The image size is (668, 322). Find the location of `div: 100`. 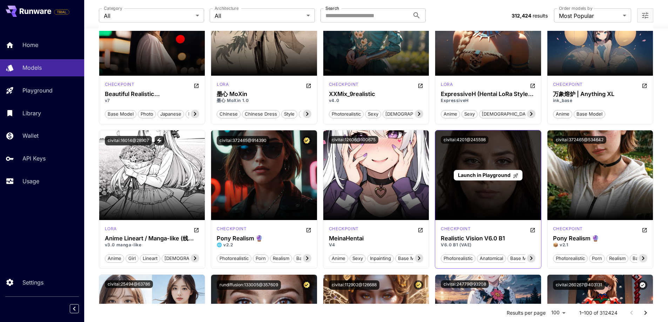

div: 100 is located at coordinates (559, 313).